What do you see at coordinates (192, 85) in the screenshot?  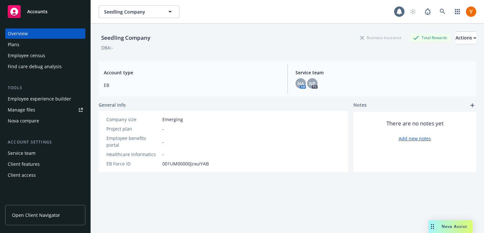 I see `span: EB` at bounding box center [192, 85].